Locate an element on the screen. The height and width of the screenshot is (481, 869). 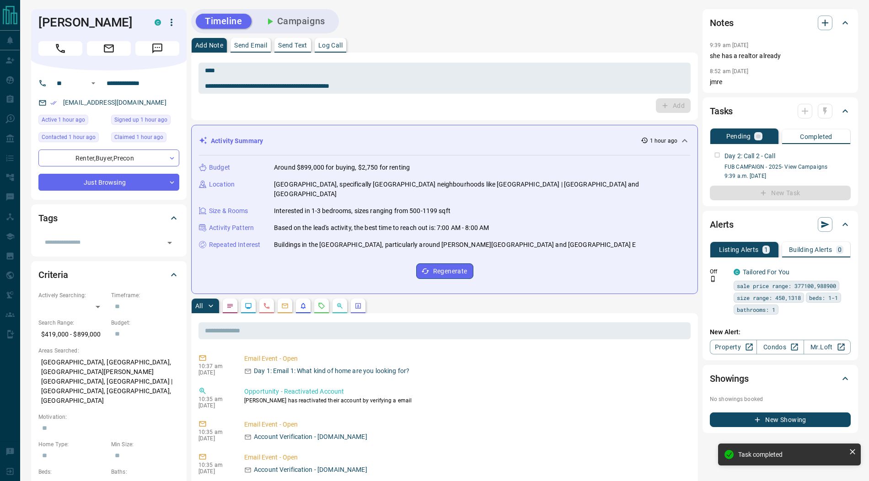
h2: Alerts is located at coordinates (721, 224).